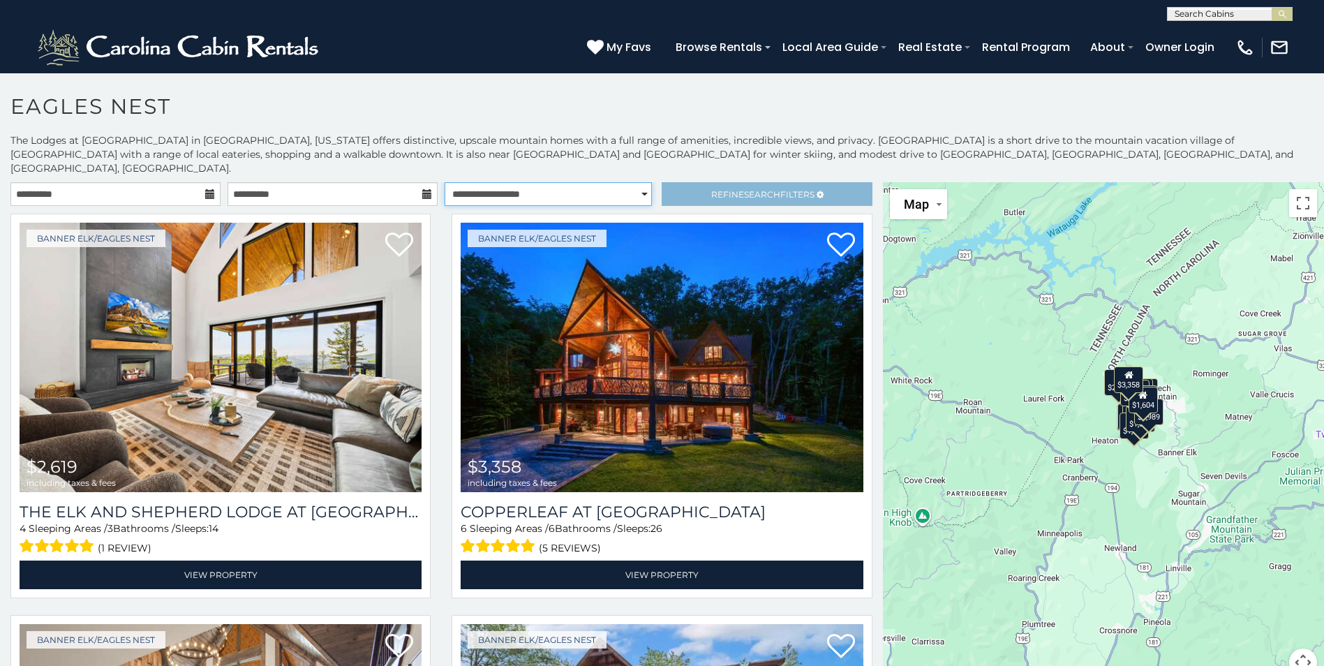 This screenshot has height=666, width=1324. I want to click on div: $1,989, so click(1148, 412).